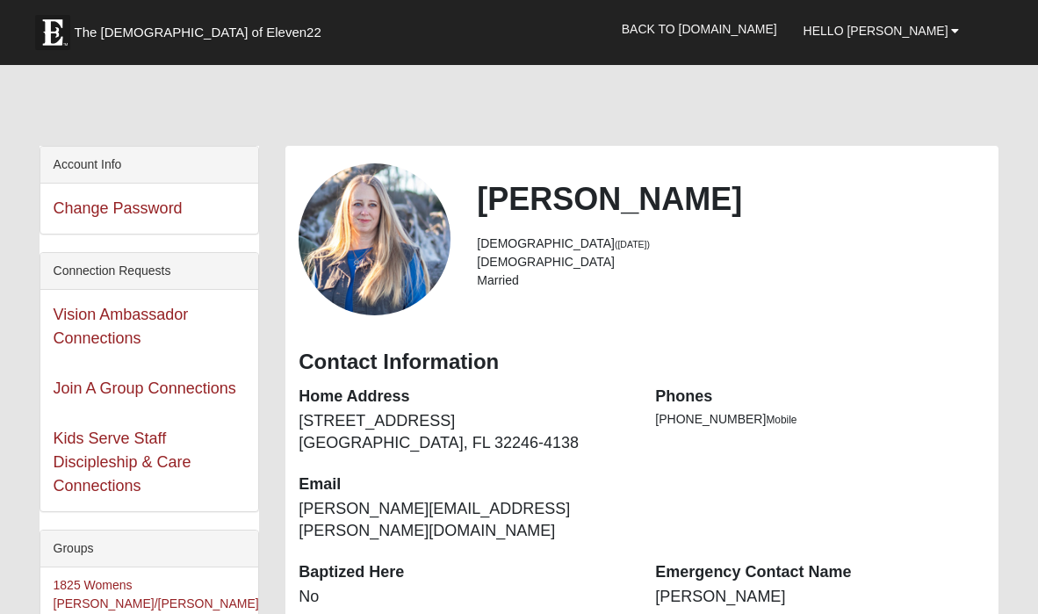  Describe the element at coordinates (464, 573) in the screenshot. I see `dt: Baptized Here` at that location.